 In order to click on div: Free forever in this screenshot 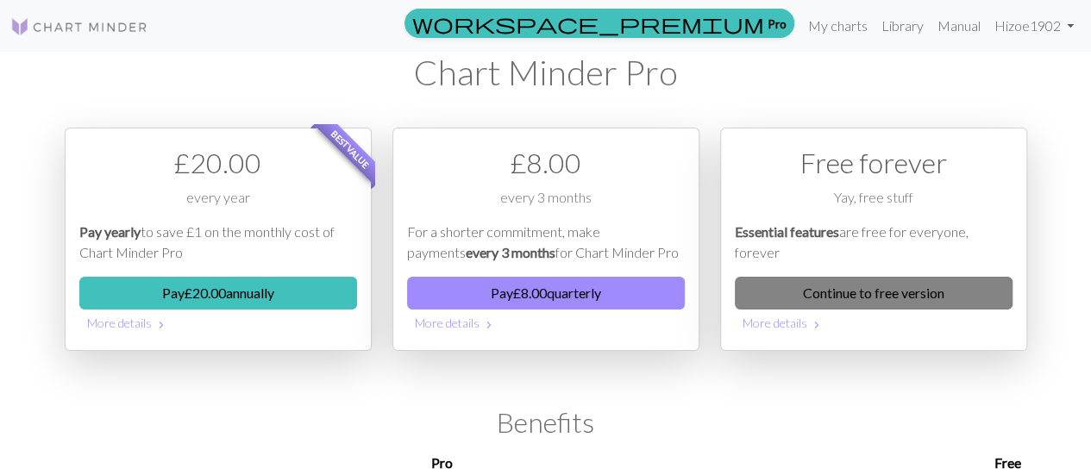, I will do `click(873, 163)`.